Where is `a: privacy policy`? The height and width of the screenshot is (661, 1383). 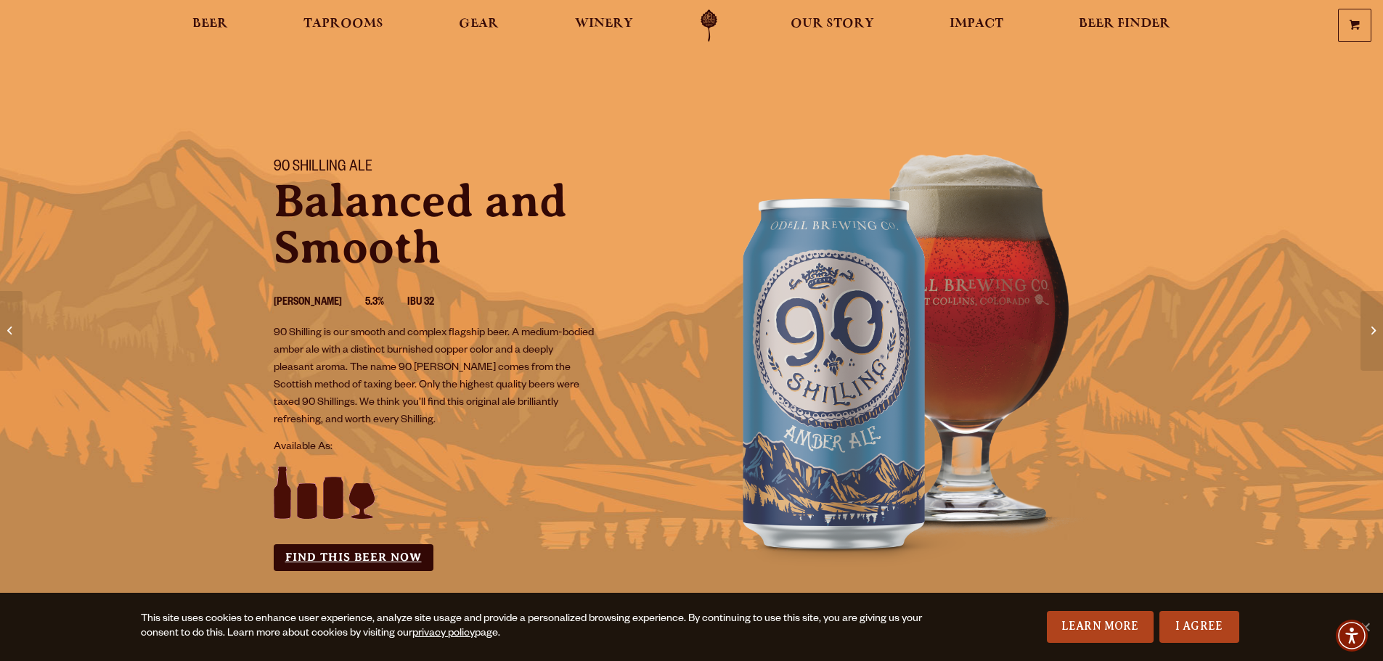
a: privacy policy is located at coordinates (444, 635).